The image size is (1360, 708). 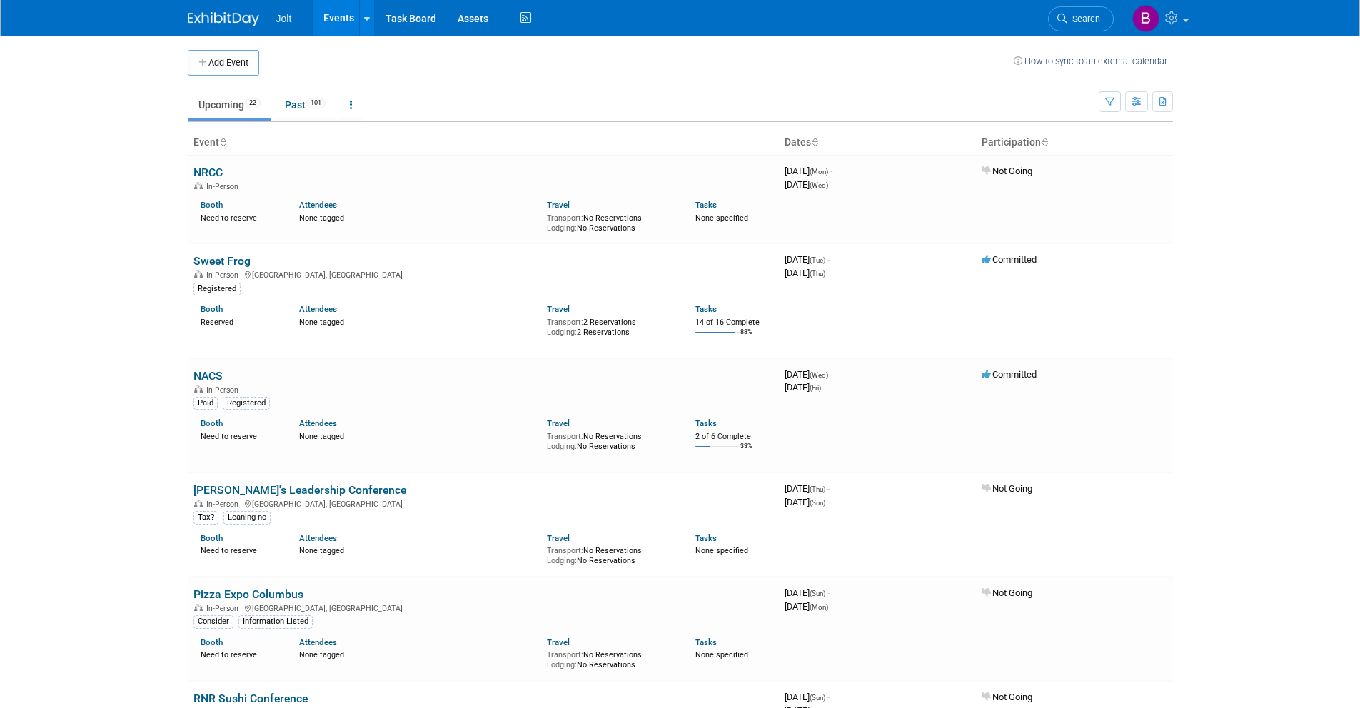 I want to click on a: How to sync to an external calendar..., so click(x=1093, y=61).